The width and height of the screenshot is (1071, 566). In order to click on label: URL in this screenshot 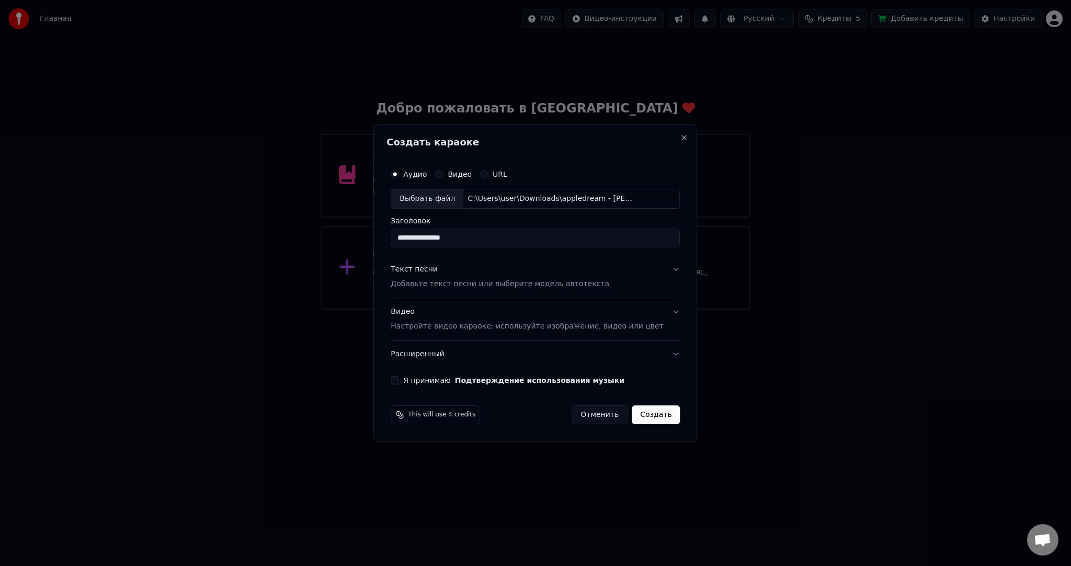, I will do `click(500, 174)`.